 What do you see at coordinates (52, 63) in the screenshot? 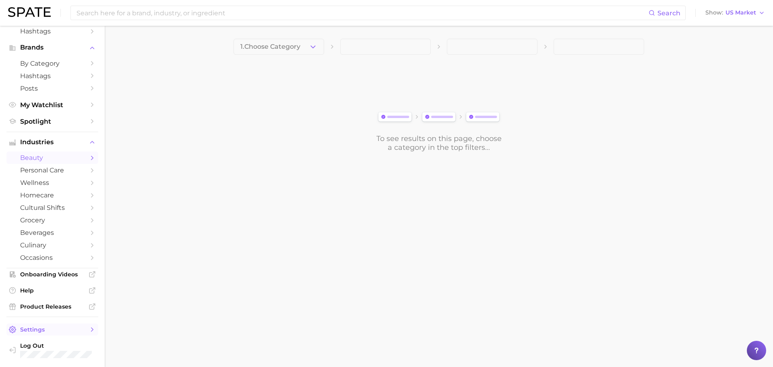
I see `a: by Category` at bounding box center [52, 63].